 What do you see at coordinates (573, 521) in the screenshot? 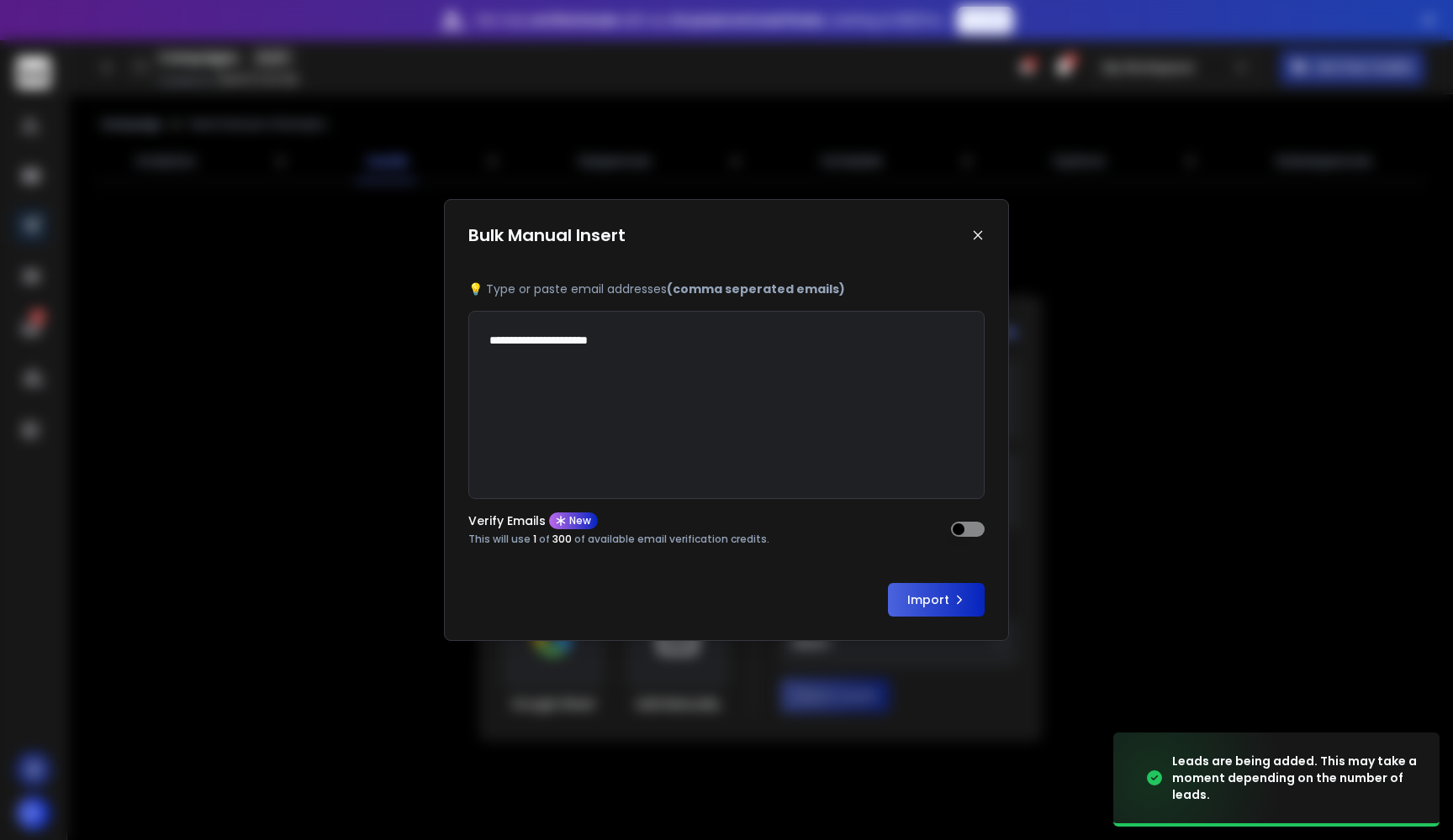
I see `div: New` at bounding box center [573, 521].